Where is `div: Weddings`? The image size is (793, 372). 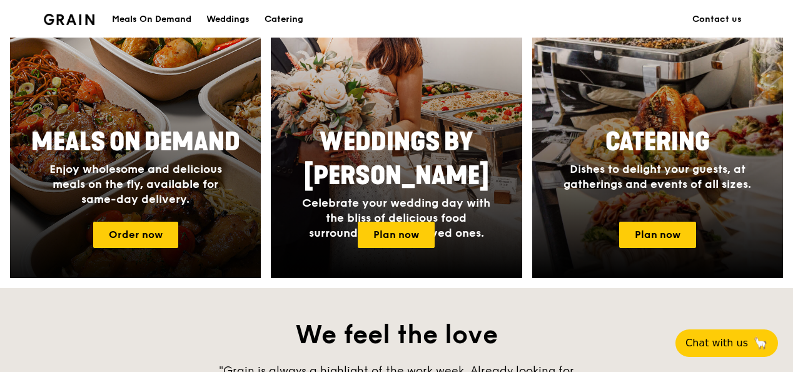
div: Weddings is located at coordinates (228, 19).